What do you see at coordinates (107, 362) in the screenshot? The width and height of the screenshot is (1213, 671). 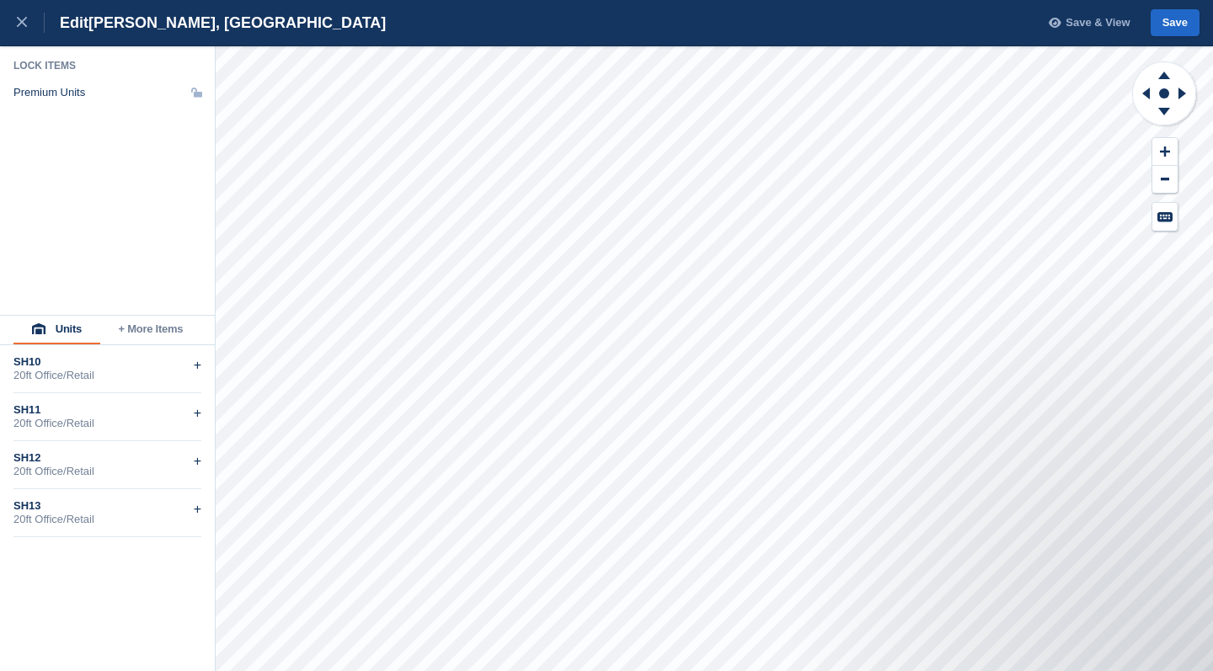 I see `div: SH10` at bounding box center [107, 362].